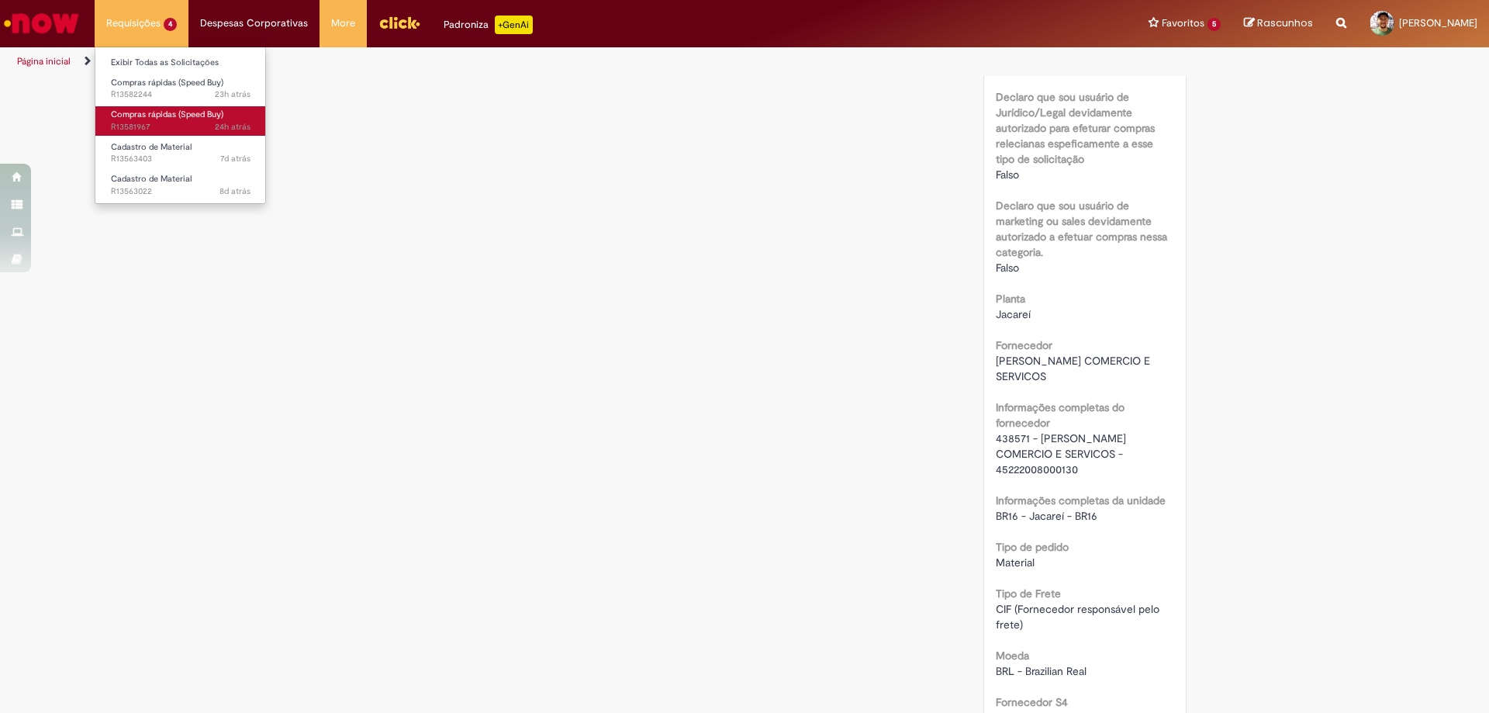  What do you see at coordinates (133, 23) in the screenshot?
I see `span: Requisições` at bounding box center [133, 23].